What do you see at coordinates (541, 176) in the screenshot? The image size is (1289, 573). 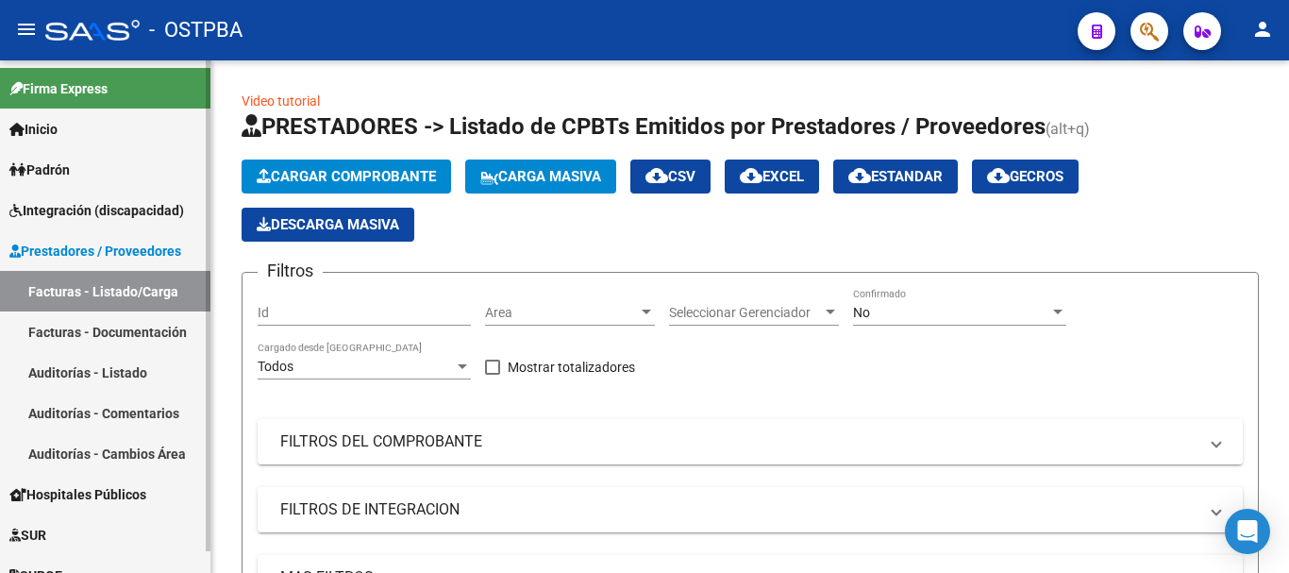 I see `span: Carga Masiva` at bounding box center [541, 176].